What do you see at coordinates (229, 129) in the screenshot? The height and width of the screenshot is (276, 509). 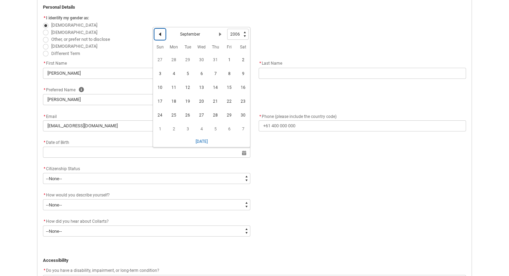 I see `span: 6` at bounding box center [229, 129].